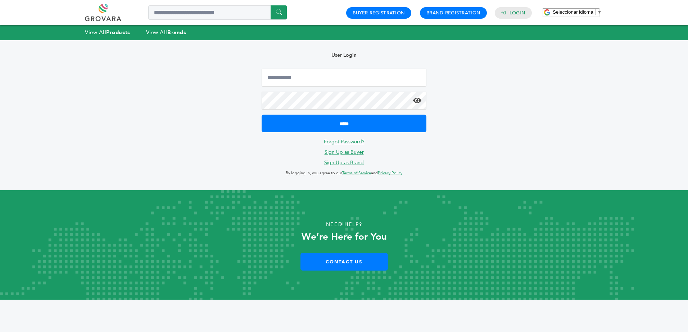 Image resolution: width=688 pixels, height=332 pixels. I want to click on a: Sign Up as Brand, so click(344, 163).